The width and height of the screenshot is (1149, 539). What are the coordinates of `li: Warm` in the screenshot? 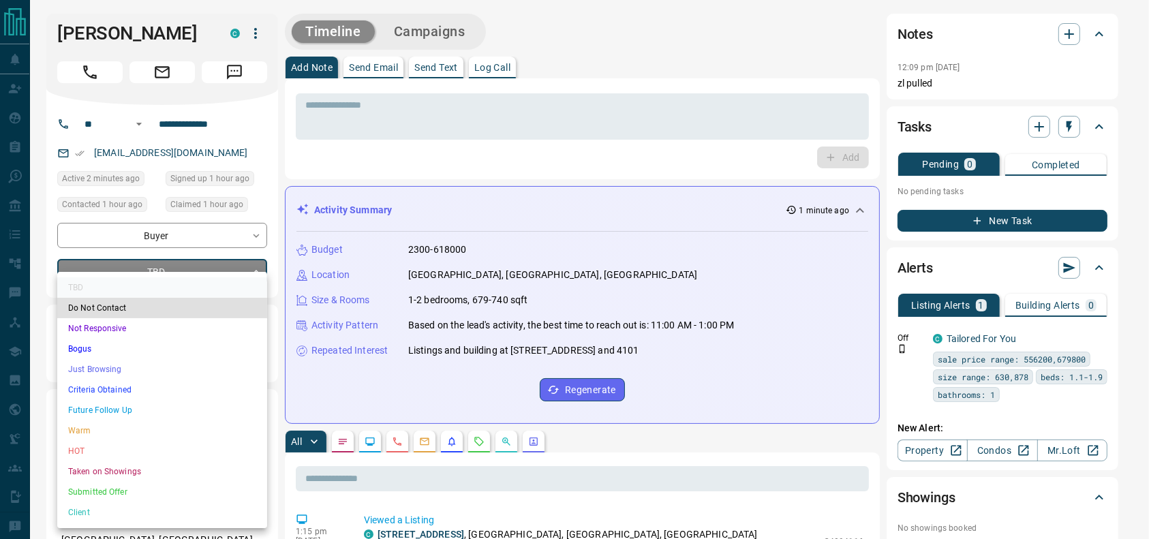 It's located at (162, 431).